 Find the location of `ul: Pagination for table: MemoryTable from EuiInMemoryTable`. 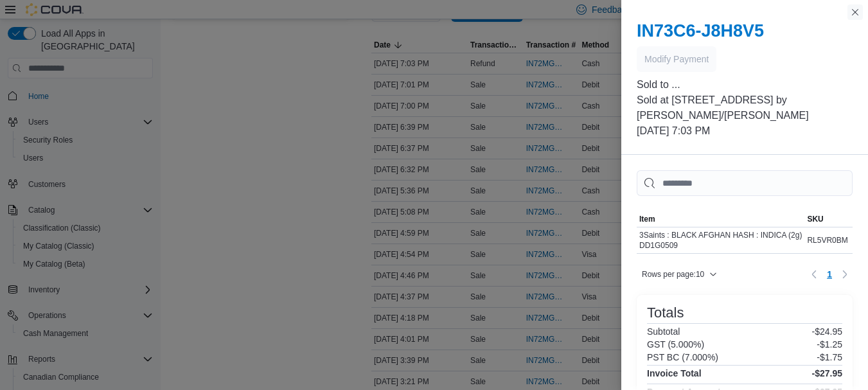

ul: Pagination for table: MemoryTable from EuiInMemoryTable is located at coordinates (829, 274).